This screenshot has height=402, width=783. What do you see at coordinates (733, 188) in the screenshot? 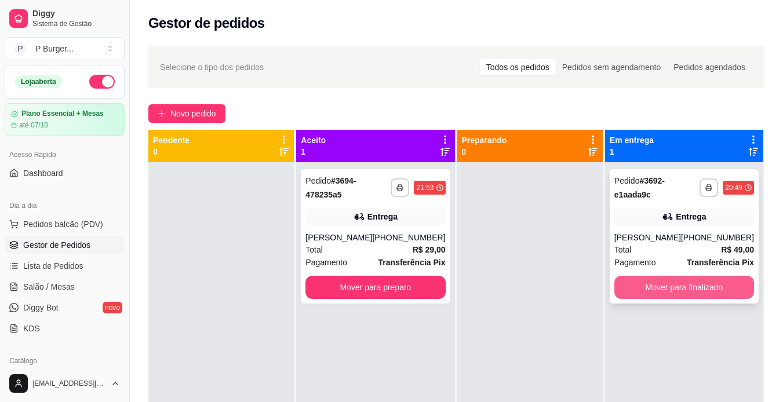
I see `div: 20:49` at bounding box center [733, 188].